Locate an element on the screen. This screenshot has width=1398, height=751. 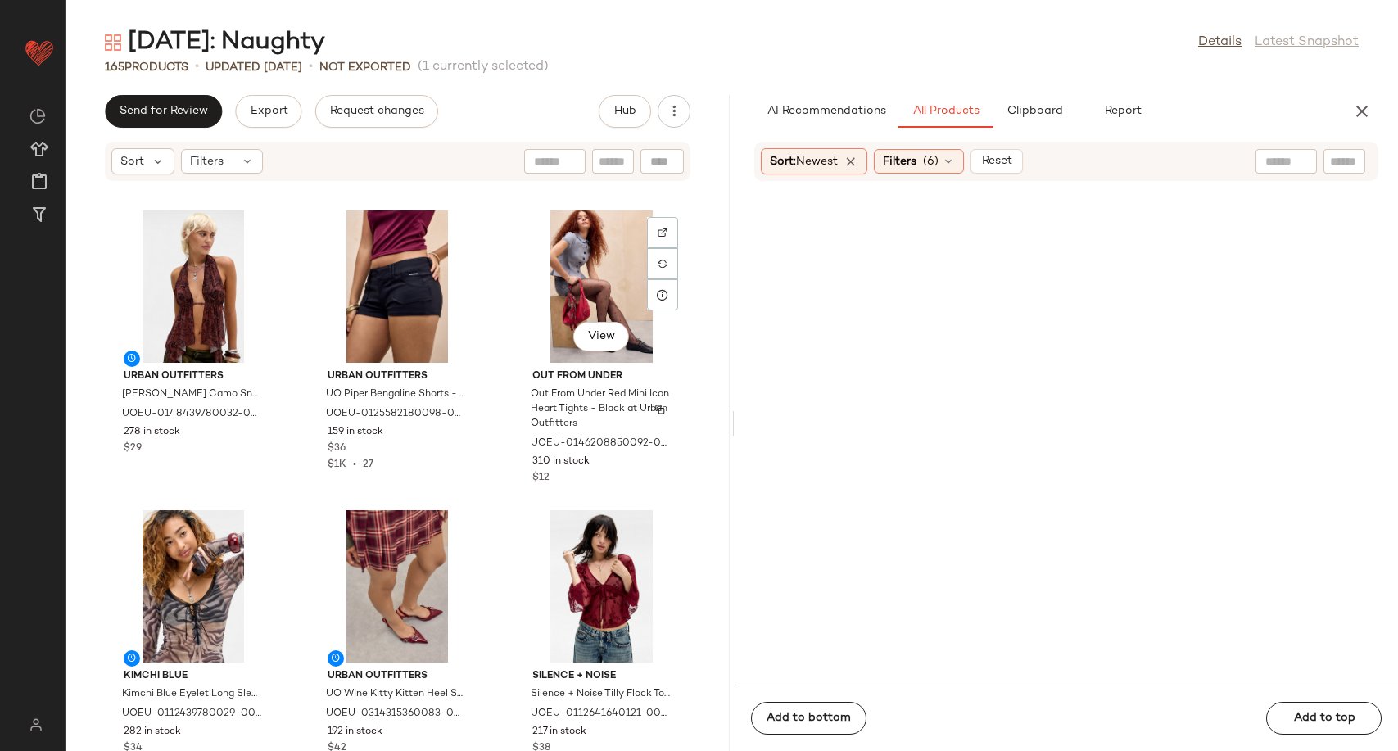
span: 192 in stock is located at coordinates (355, 732).